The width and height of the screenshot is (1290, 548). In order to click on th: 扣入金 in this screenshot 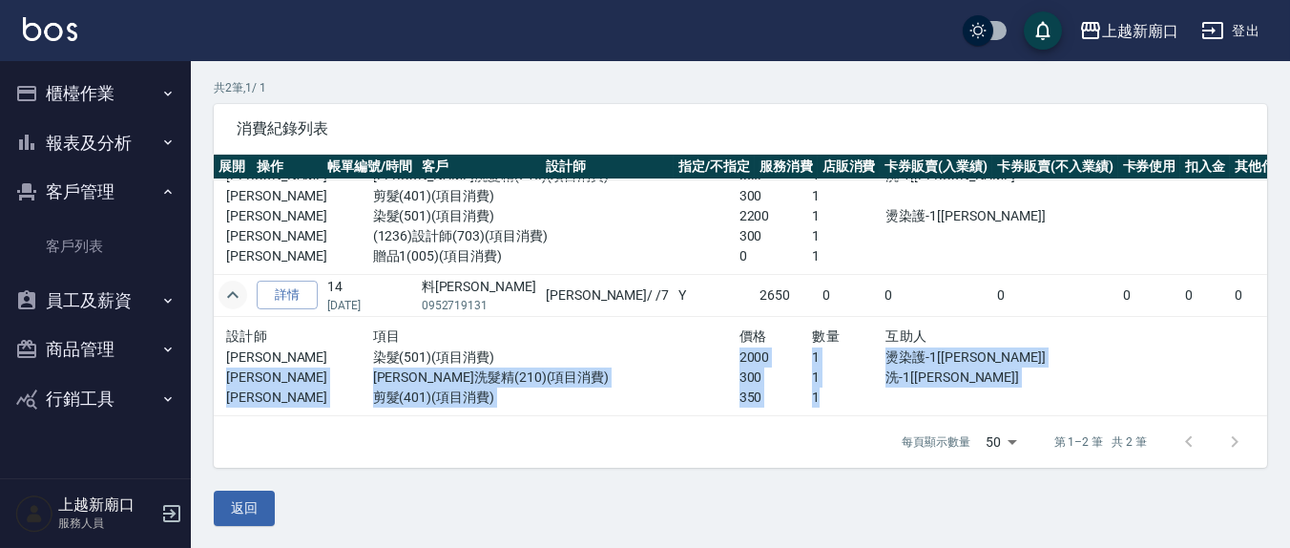, I will do `click(1206, 167)`.